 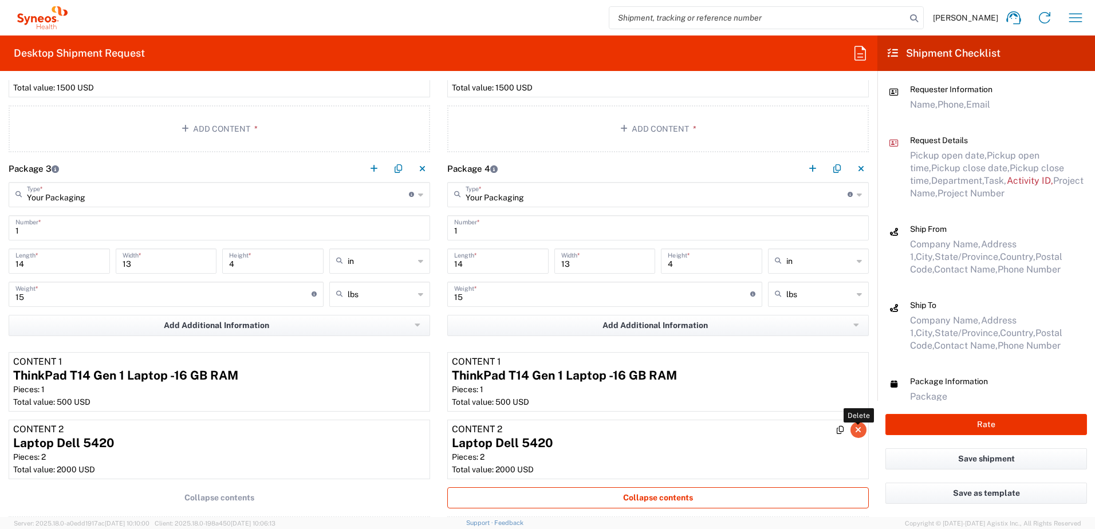 What do you see at coordinates (986, 493) in the screenshot?
I see `button: Save as template` at bounding box center [986, 493].